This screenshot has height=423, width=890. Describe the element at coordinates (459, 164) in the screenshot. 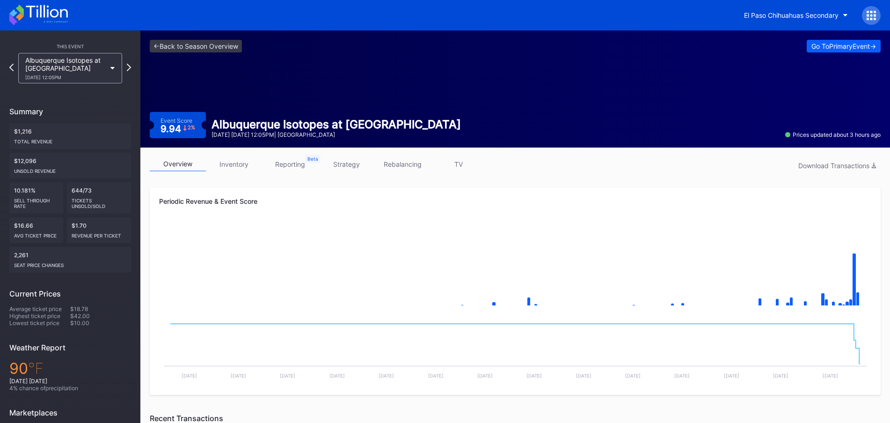

I see `a: TV` at that location.